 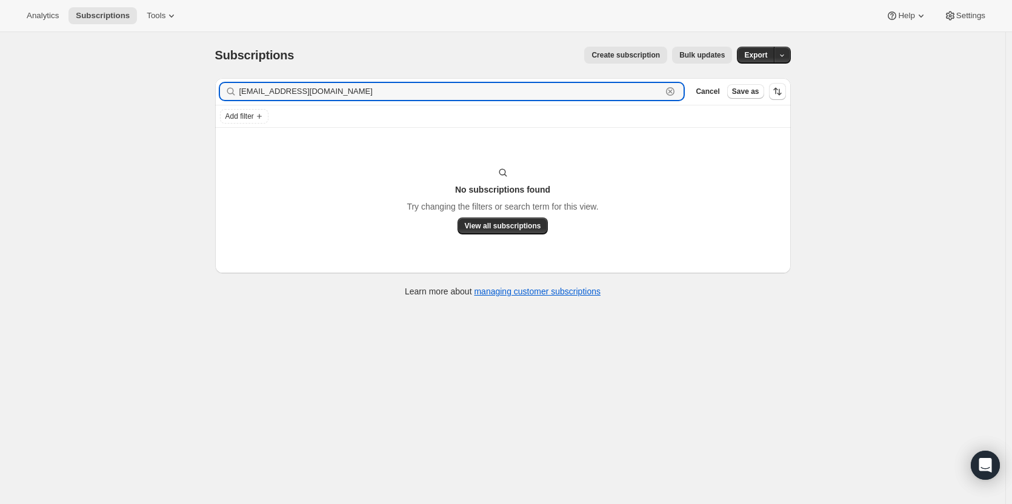 What do you see at coordinates (502, 291) in the screenshot?
I see `p: Learn more about` at bounding box center [502, 291].